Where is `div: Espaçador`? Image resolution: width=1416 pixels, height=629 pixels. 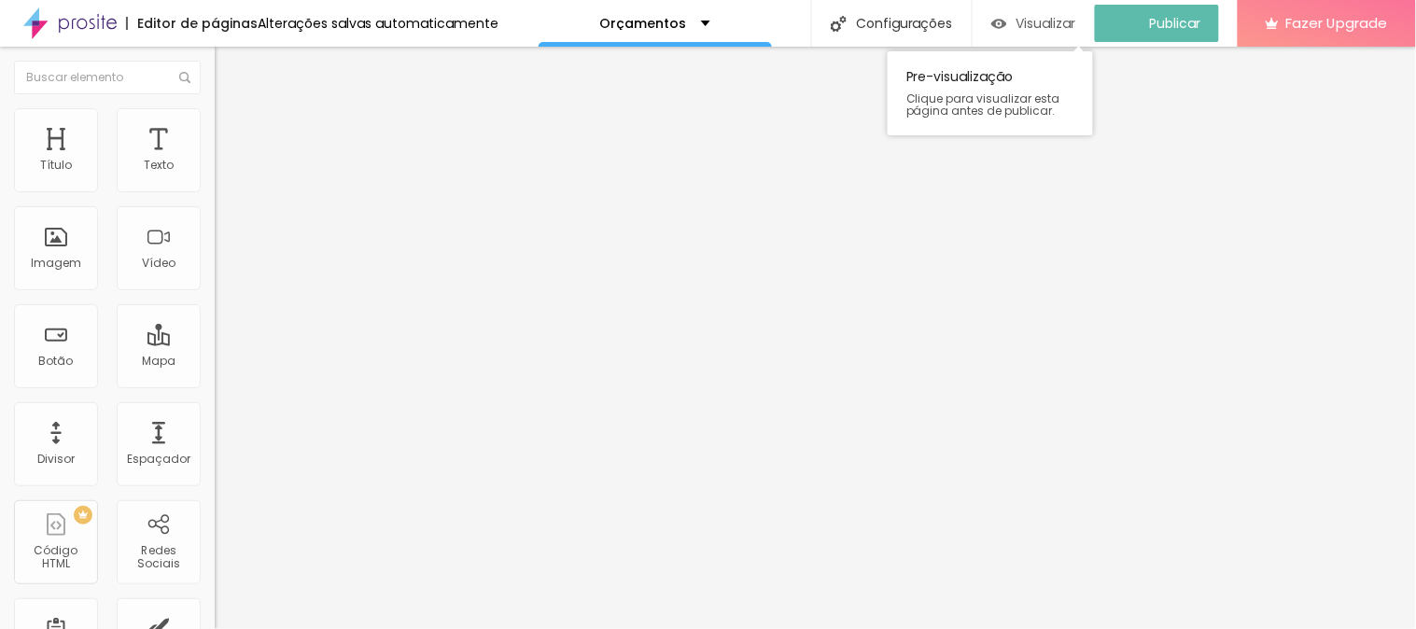
div: Espaçador is located at coordinates (159, 459).